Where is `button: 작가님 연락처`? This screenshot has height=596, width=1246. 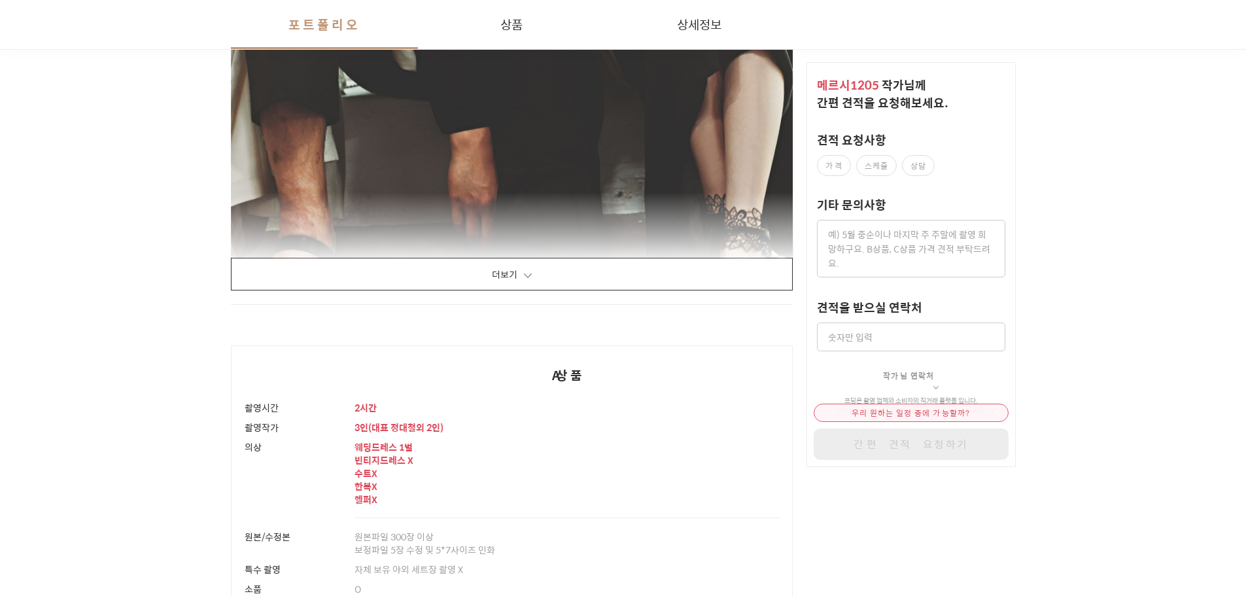
button: 작가님 연락처 is located at coordinates (910, 371).